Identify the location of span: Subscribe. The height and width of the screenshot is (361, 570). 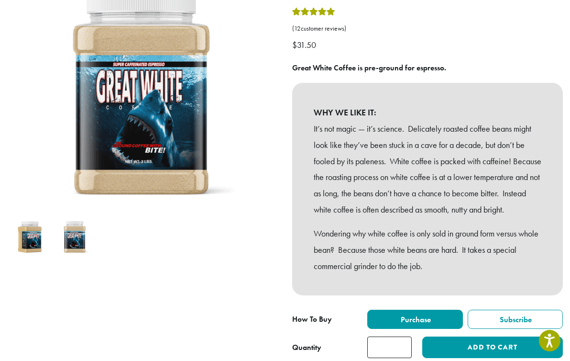
(515, 319).